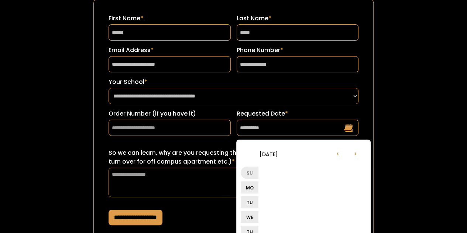  I want to click on label: First Name, so click(169, 18).